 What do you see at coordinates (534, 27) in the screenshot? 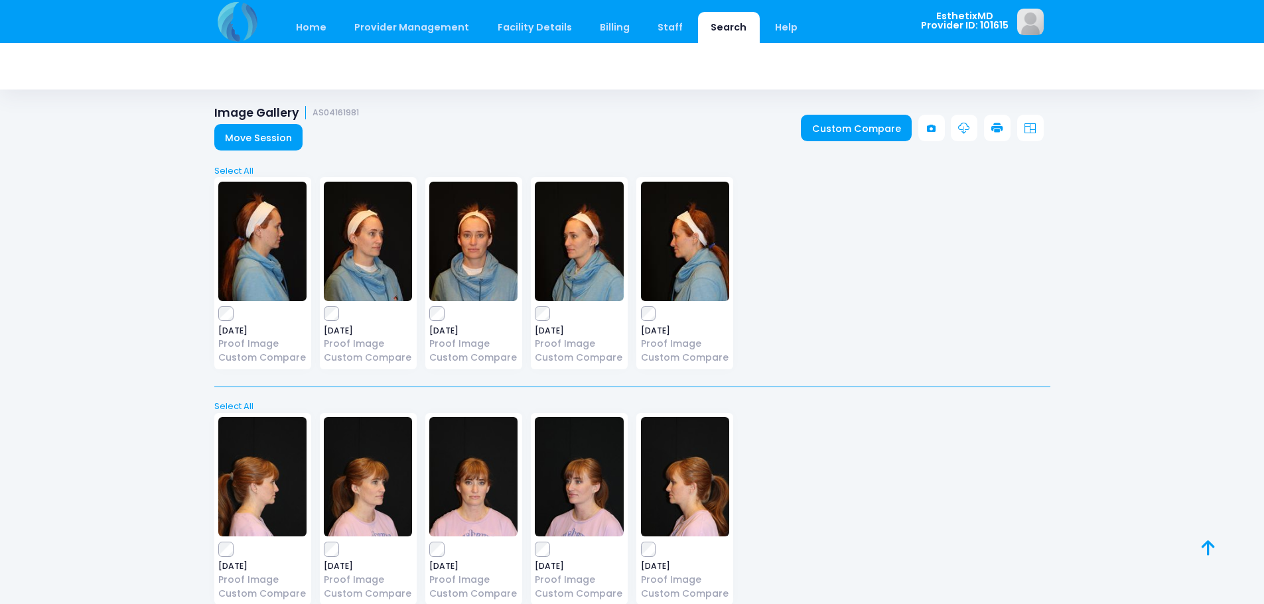
I see `a: Facility Details` at bounding box center [534, 27].